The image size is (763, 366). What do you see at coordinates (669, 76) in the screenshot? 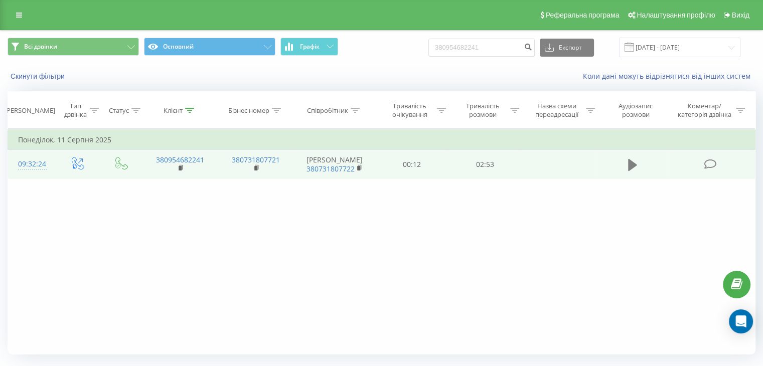
I see `a: Коли дані можуть відрізнятися вiд інших систем` at bounding box center [669, 76].